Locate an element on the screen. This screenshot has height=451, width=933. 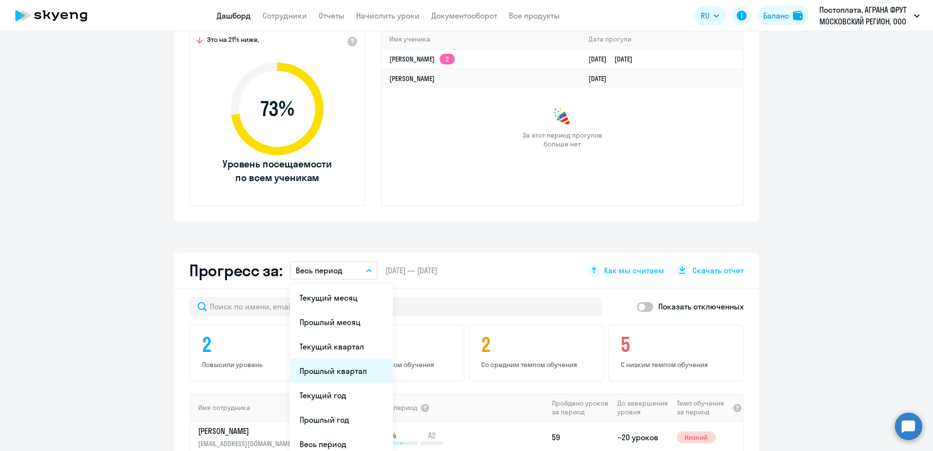
span: Как мы считаем is located at coordinates (634, 270).